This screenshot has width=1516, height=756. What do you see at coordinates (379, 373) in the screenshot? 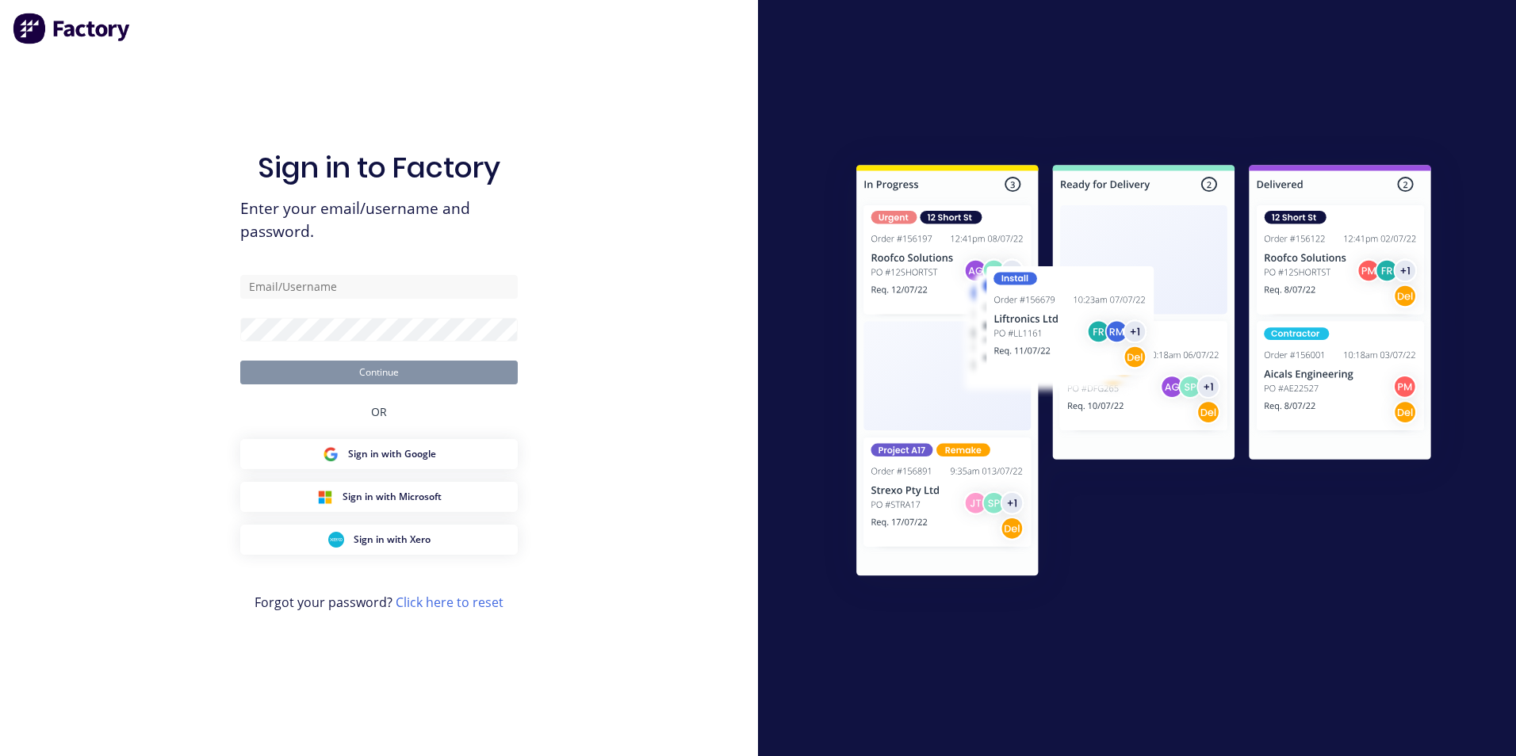
I see `button: Continue` at bounding box center [379, 373].